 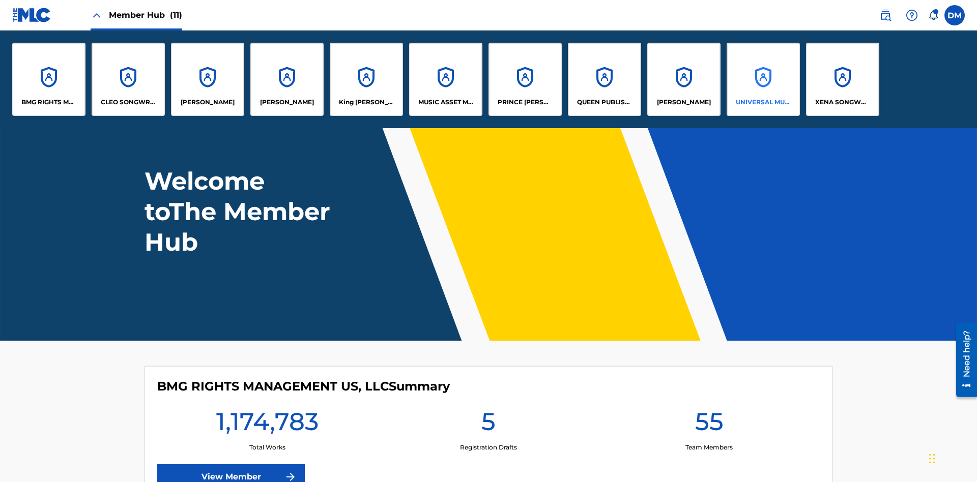 I want to click on p: Team Members, so click(x=709, y=448).